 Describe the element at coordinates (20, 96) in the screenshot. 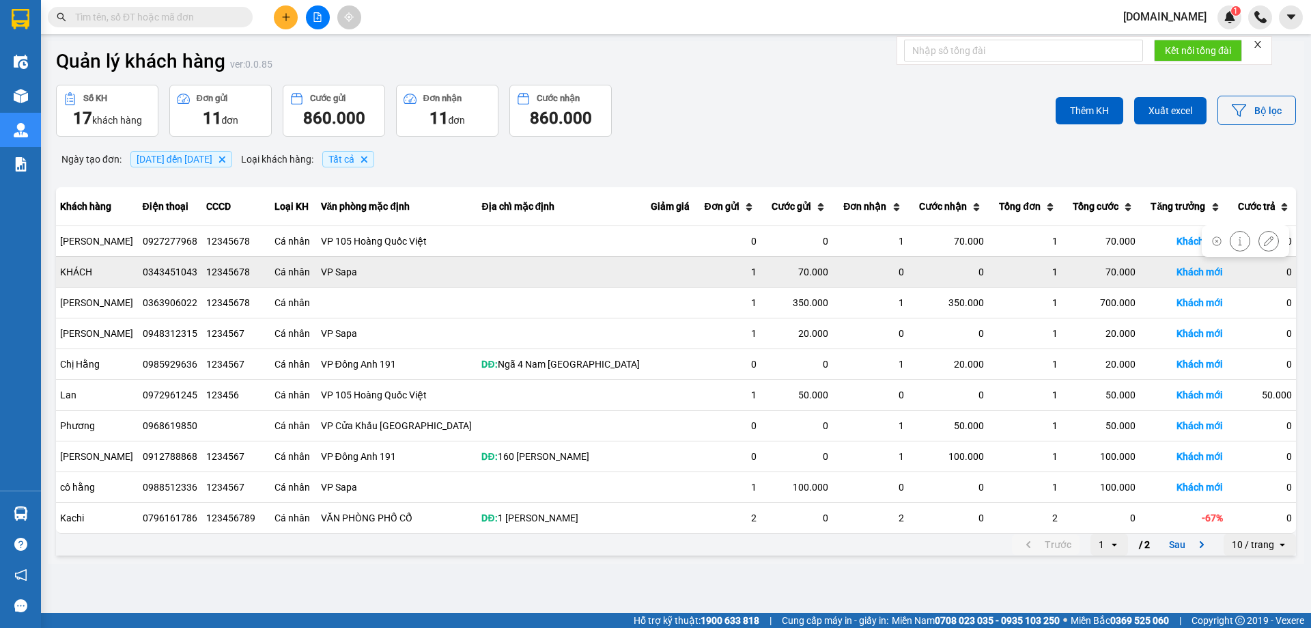

I see `img: warehouse-icon` at that location.